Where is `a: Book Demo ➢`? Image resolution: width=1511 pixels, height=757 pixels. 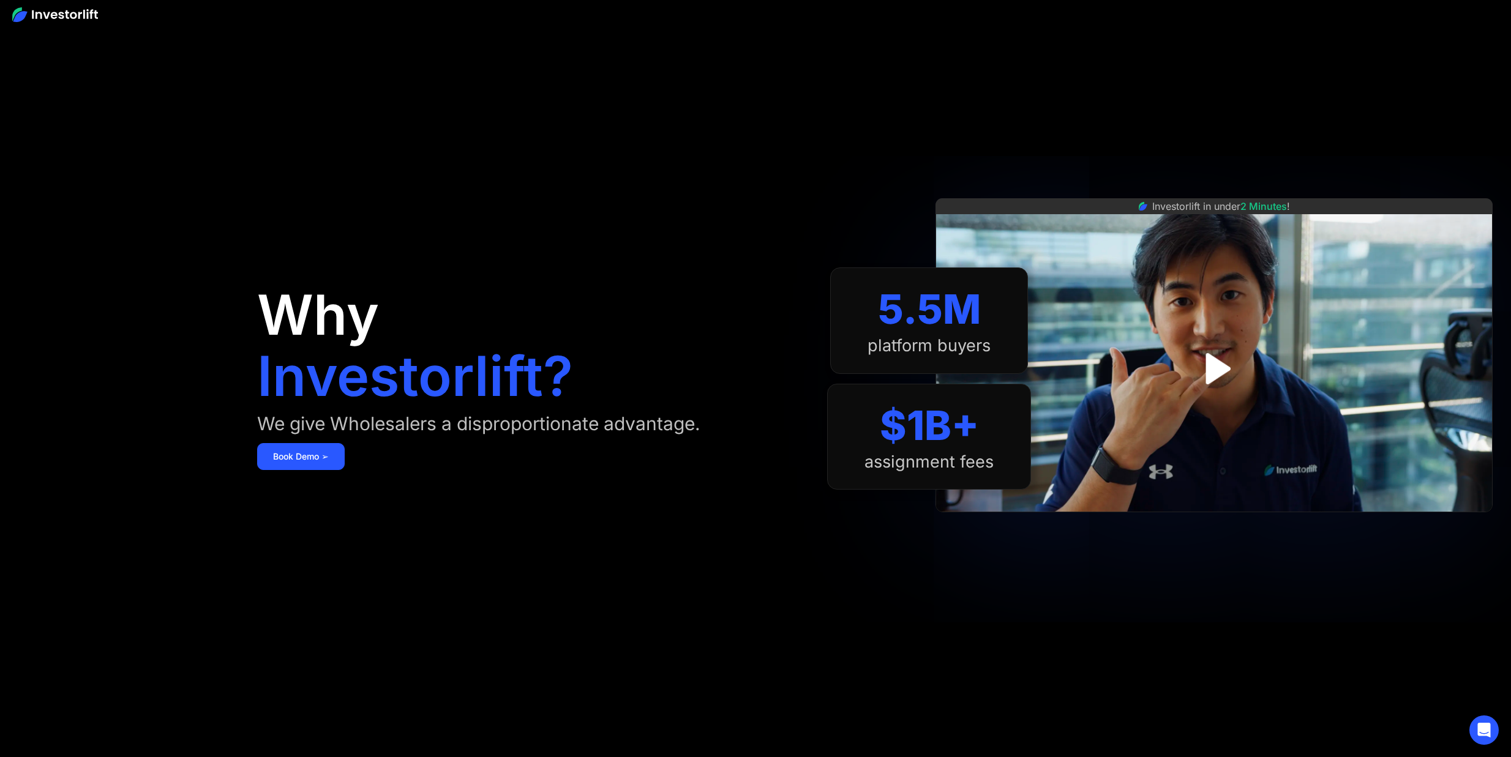 a: Book Demo ➢ is located at coordinates (301, 457).